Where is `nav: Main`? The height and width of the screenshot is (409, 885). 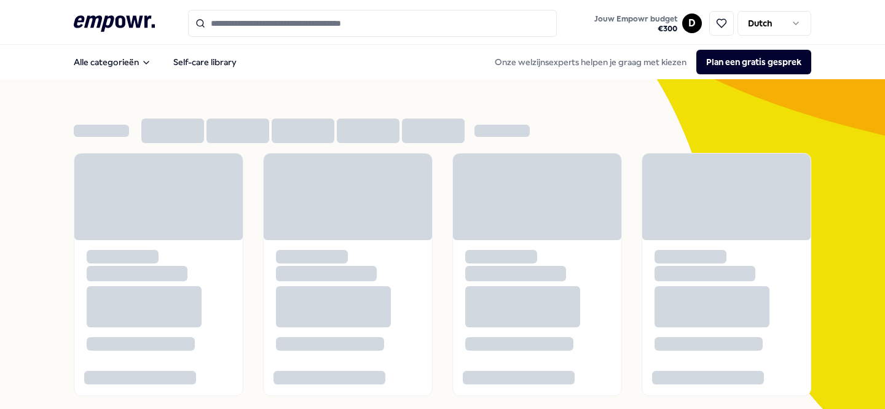 nav: Main is located at coordinates (155, 62).